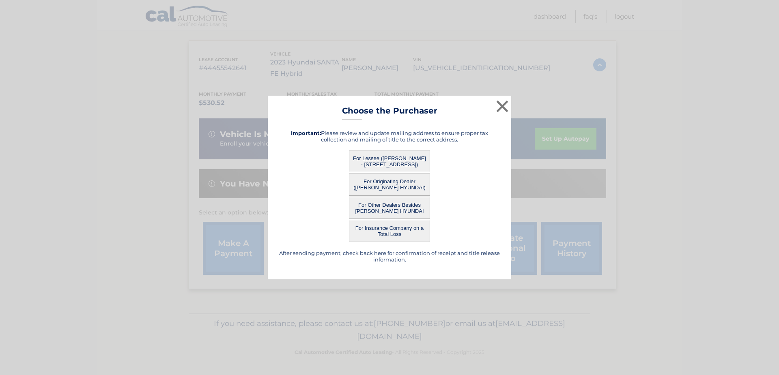  I want to click on h5: After sending payment, check back here for confirmation of receipt and title release information., so click(390, 256).